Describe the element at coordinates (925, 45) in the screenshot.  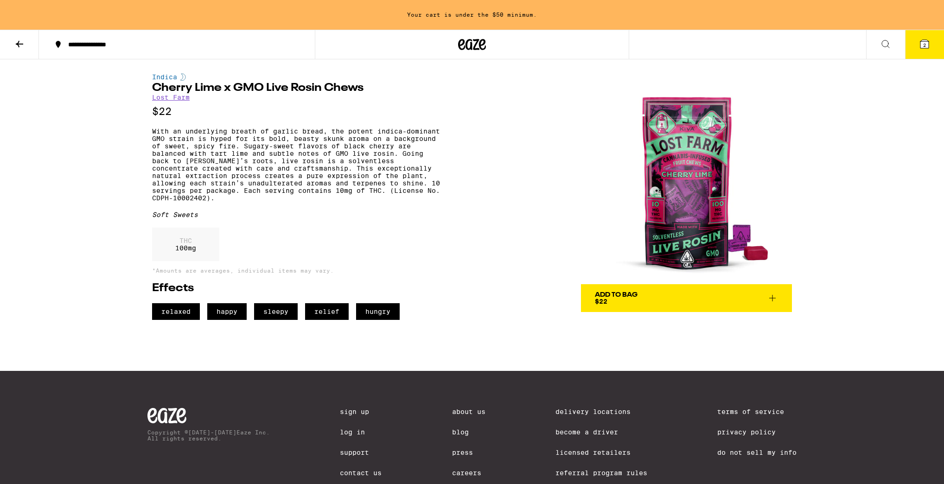
I see `span: 2` at that location.